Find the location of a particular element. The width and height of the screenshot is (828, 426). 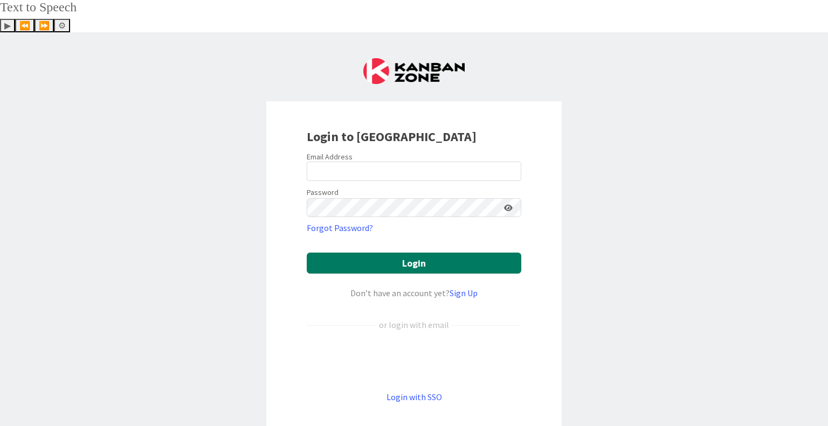

label: Email Address is located at coordinates (329, 157).